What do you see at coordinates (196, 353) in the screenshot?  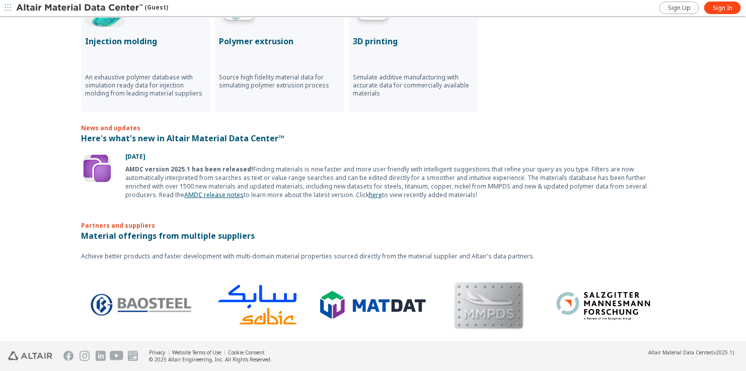 I see `a: Website Terms of Use` at bounding box center [196, 353].